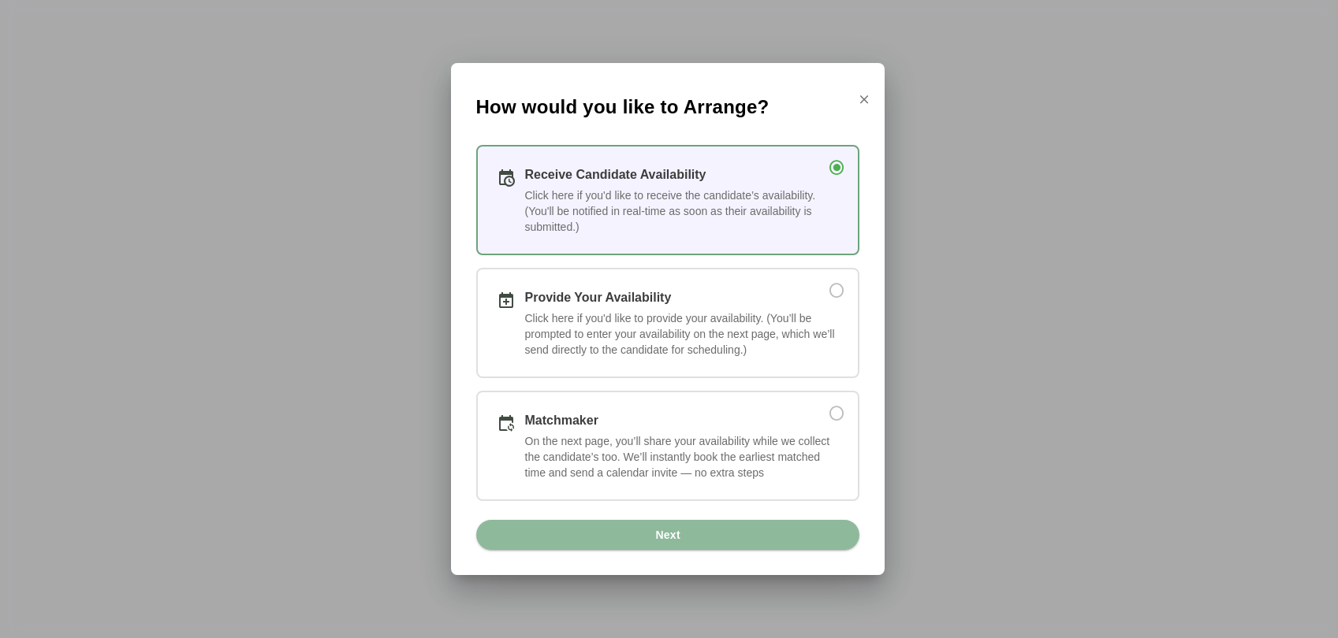 The image size is (1338, 638). What do you see at coordinates (682, 334) in the screenshot?
I see `div: Click here if you'd like to provide your availability. (You’ll be prompted to enter your availabi...` at bounding box center [682, 334].